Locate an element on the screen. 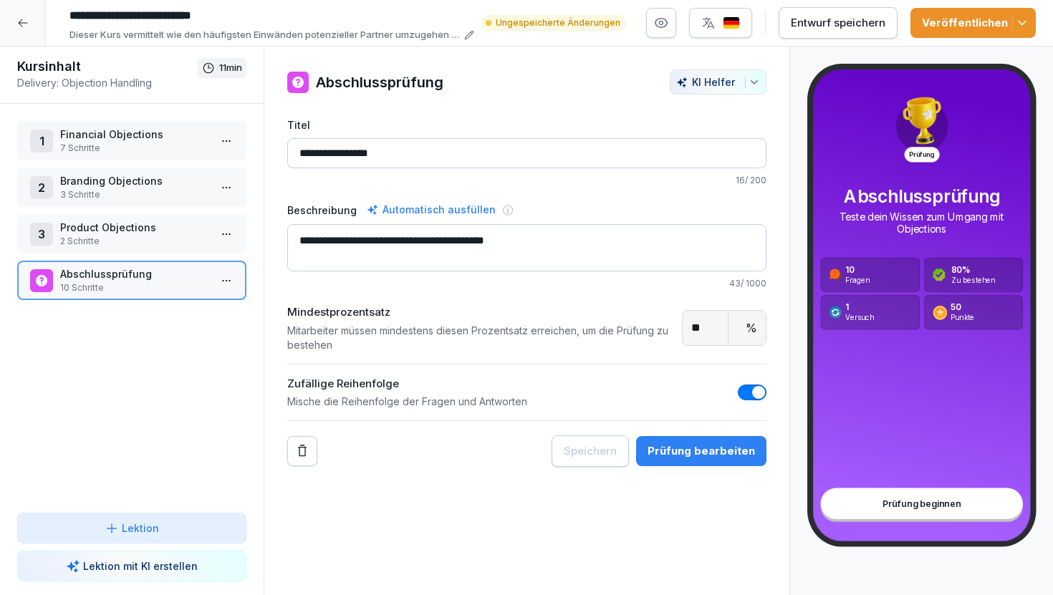 This screenshot has height=595, width=1053. p: 16 / 200 is located at coordinates (526, 180).